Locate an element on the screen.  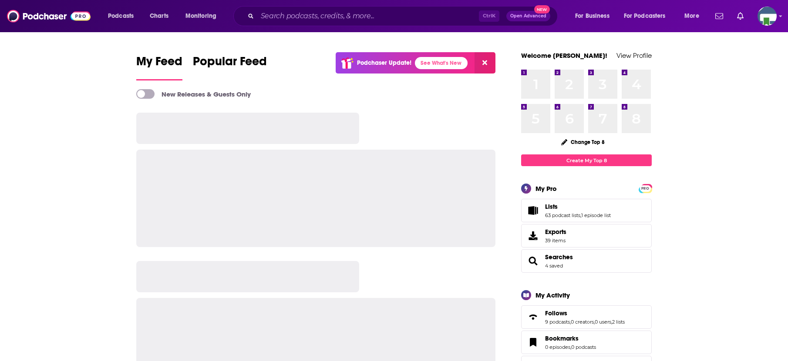
span: Charts is located at coordinates (159, 16).